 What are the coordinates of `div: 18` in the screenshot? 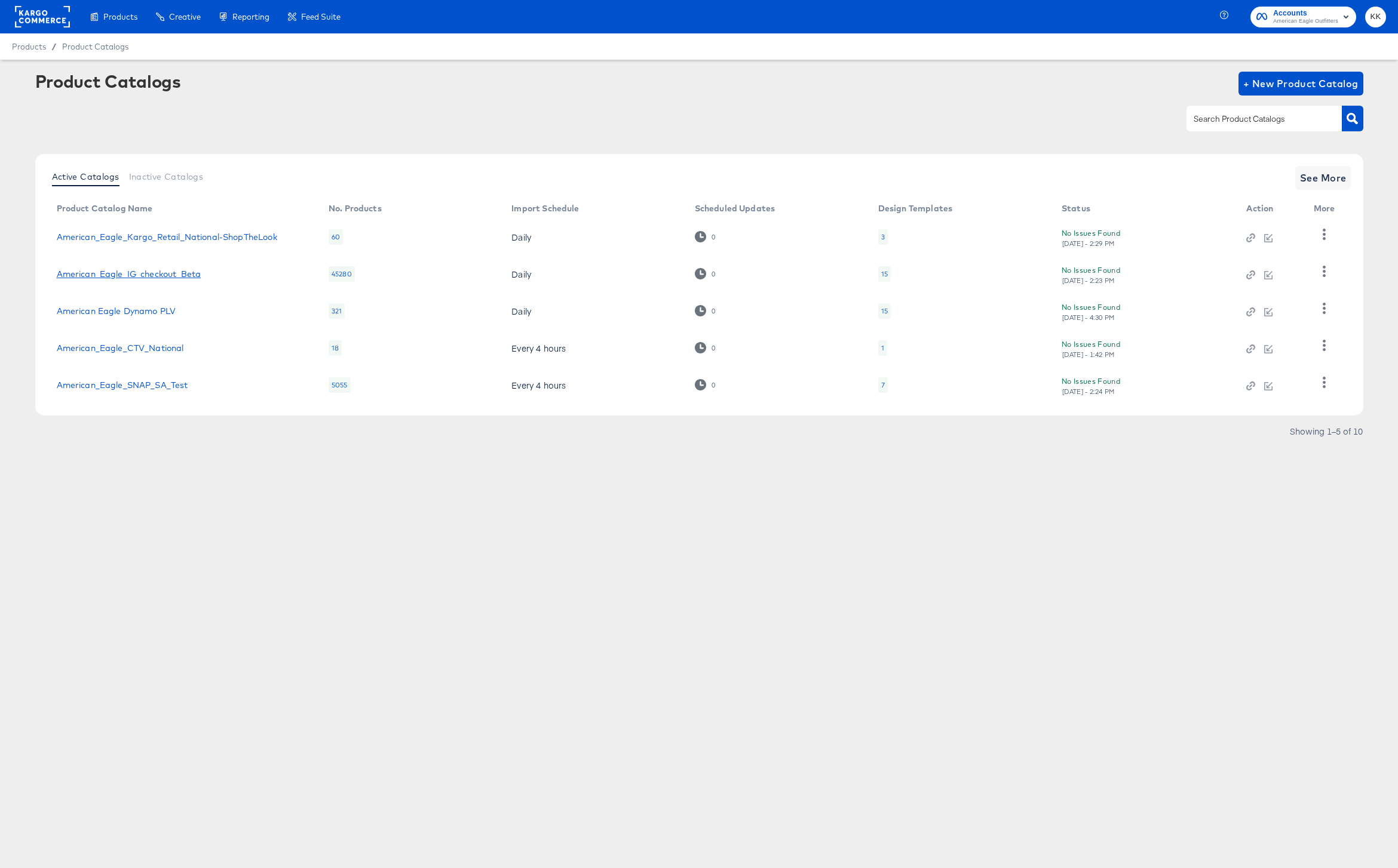 It's located at (335, 348).